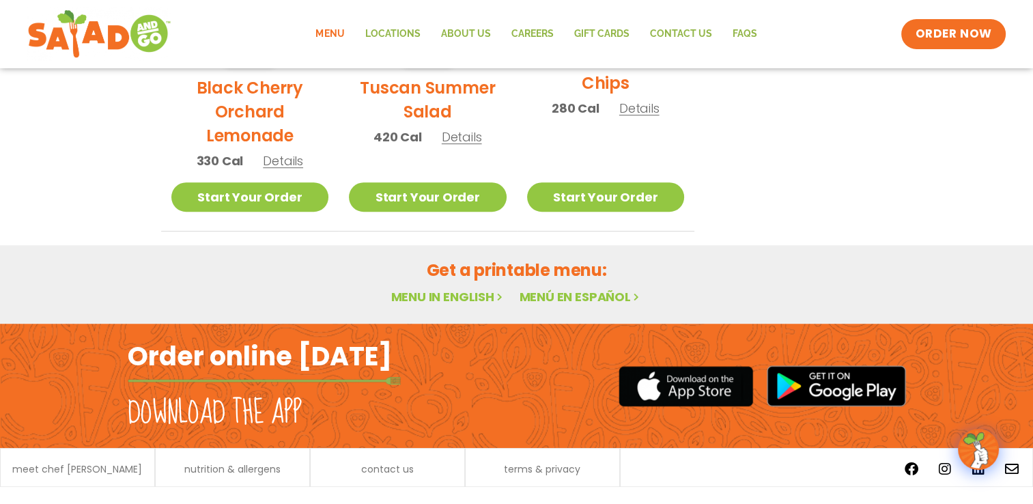 The image size is (1033, 504). I want to click on a: FAQs, so click(744, 34).